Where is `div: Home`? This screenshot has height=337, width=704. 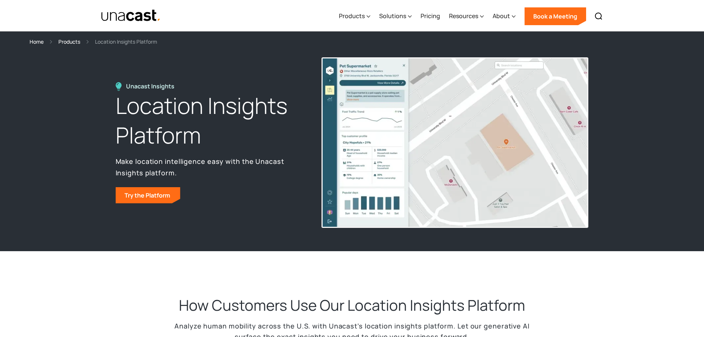
div: Home is located at coordinates (37, 41).